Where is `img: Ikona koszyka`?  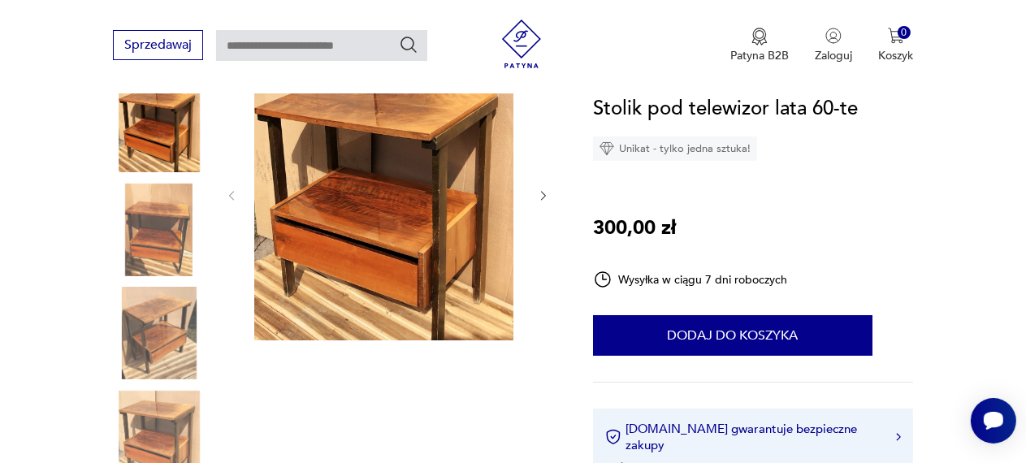
img: Ikona koszyka is located at coordinates (896, 36).